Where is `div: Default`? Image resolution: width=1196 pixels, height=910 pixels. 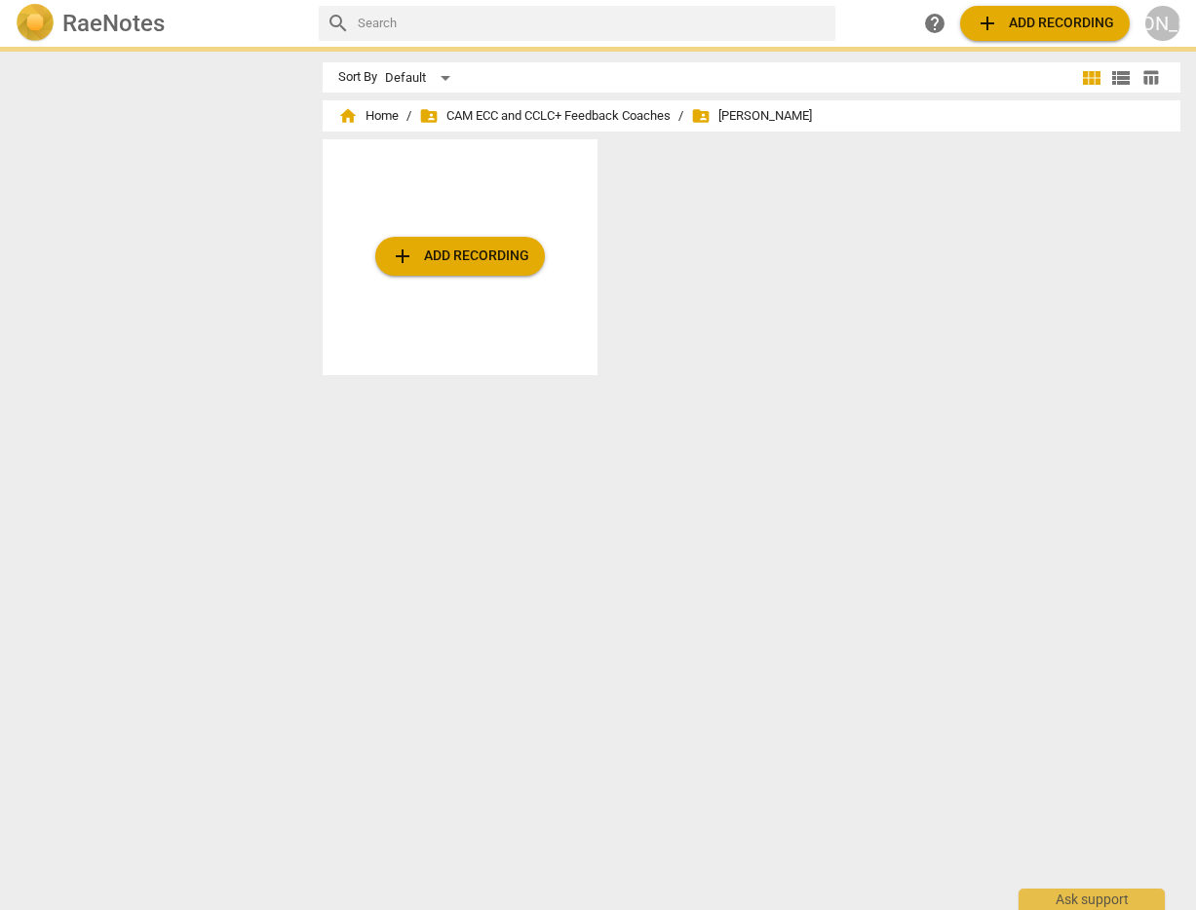
div: Default is located at coordinates (421, 78).